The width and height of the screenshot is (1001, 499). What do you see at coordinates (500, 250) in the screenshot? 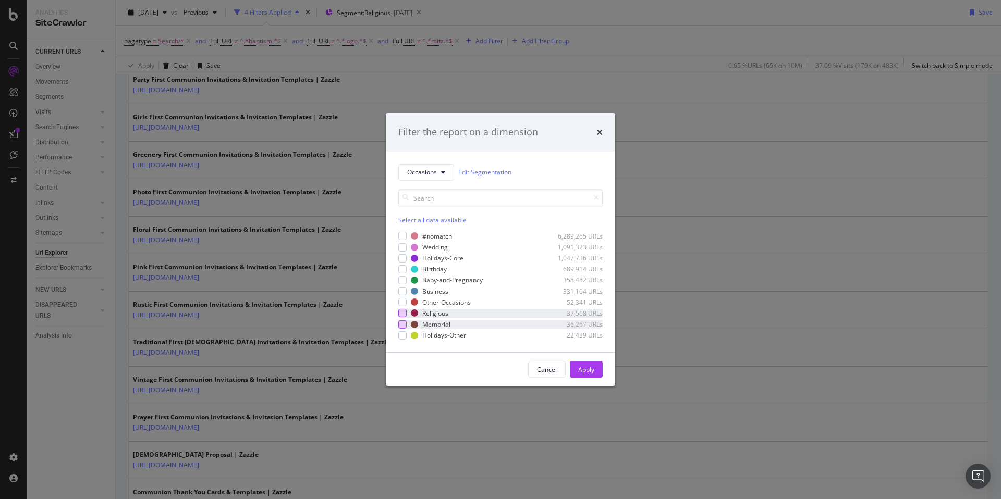
I see `div: modal` at bounding box center [500, 250].